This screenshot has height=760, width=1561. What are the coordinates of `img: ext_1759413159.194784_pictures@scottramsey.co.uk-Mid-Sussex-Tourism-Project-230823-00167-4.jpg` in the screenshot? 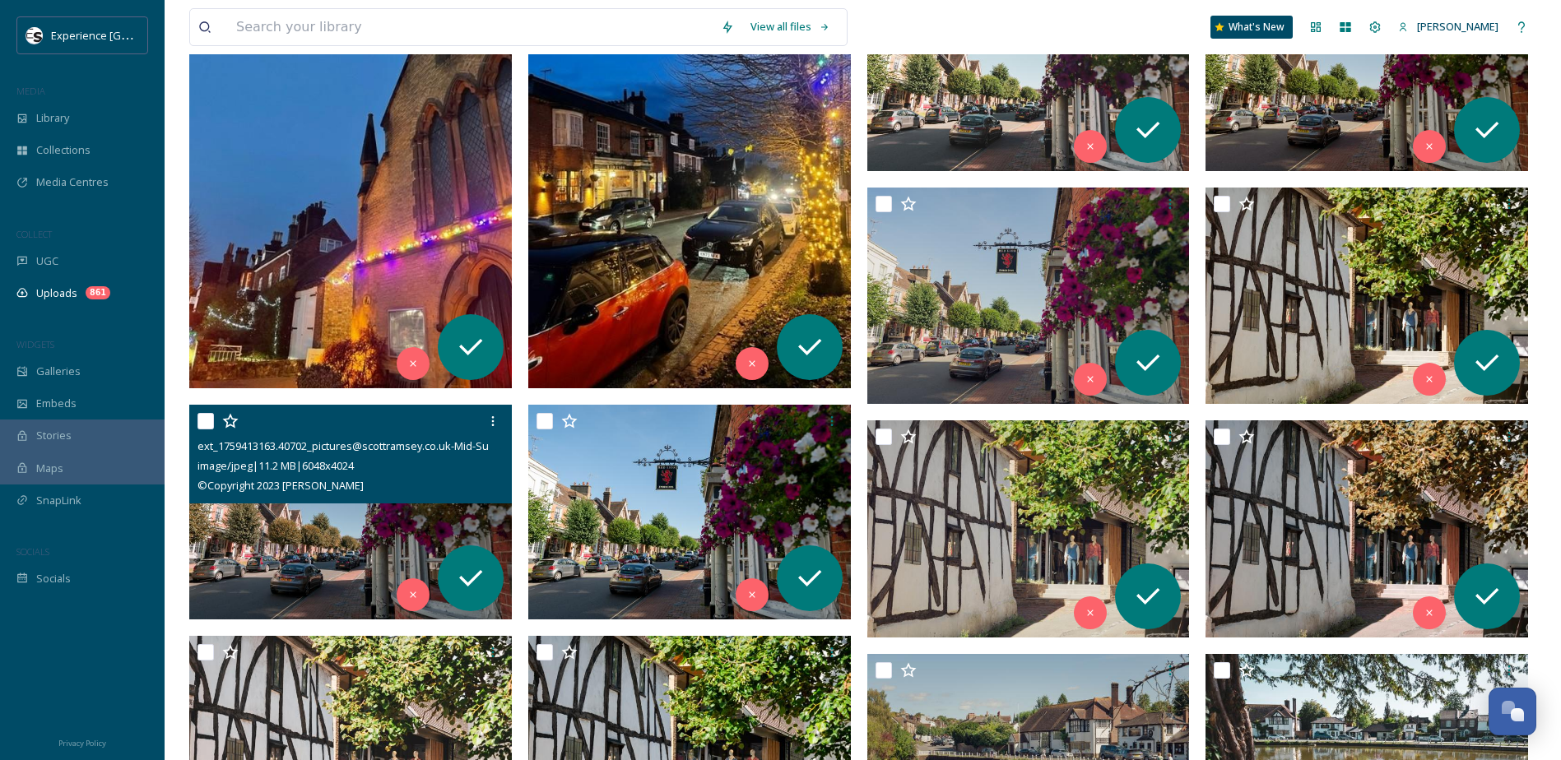 It's located at (1368, 529).